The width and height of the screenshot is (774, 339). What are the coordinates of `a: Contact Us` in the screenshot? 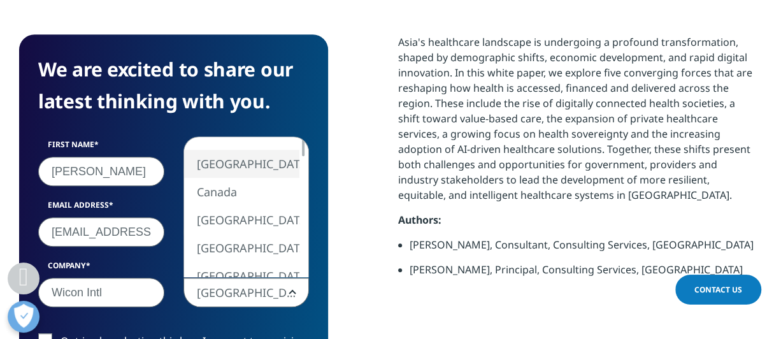 It's located at (718, 289).